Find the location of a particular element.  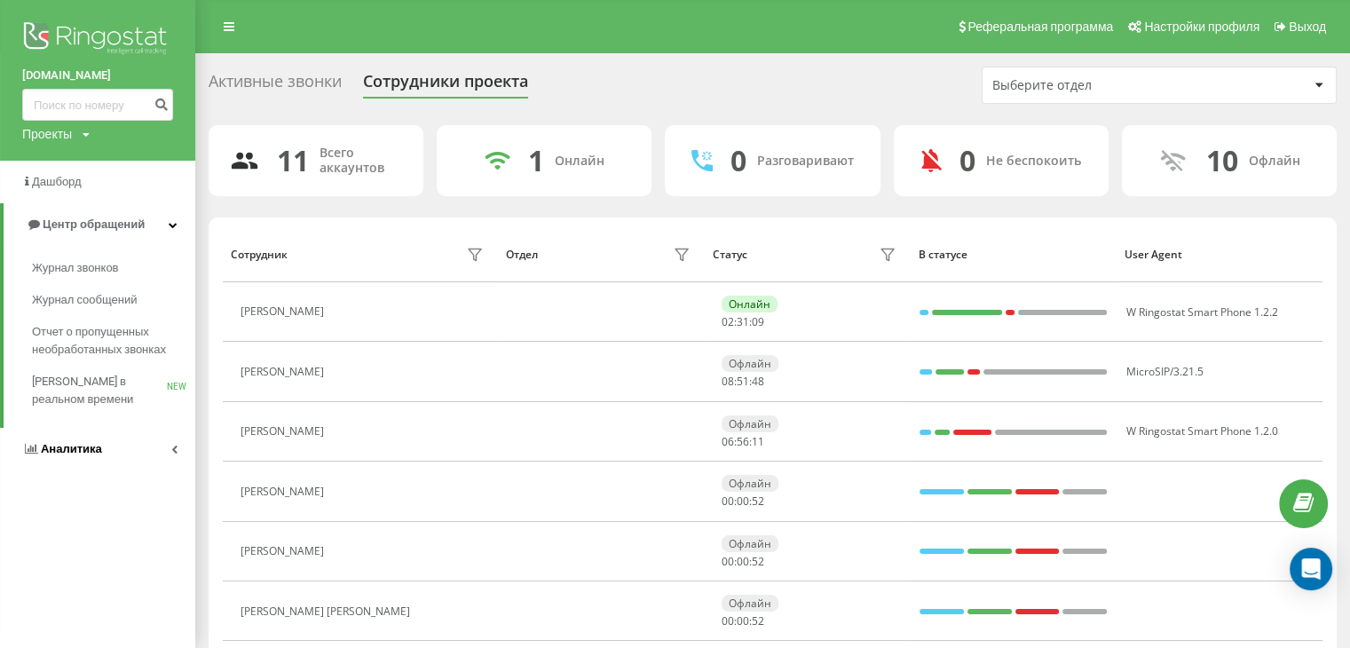

span: W Ringostat Smart Phone 1.2.2 is located at coordinates (1201, 311).